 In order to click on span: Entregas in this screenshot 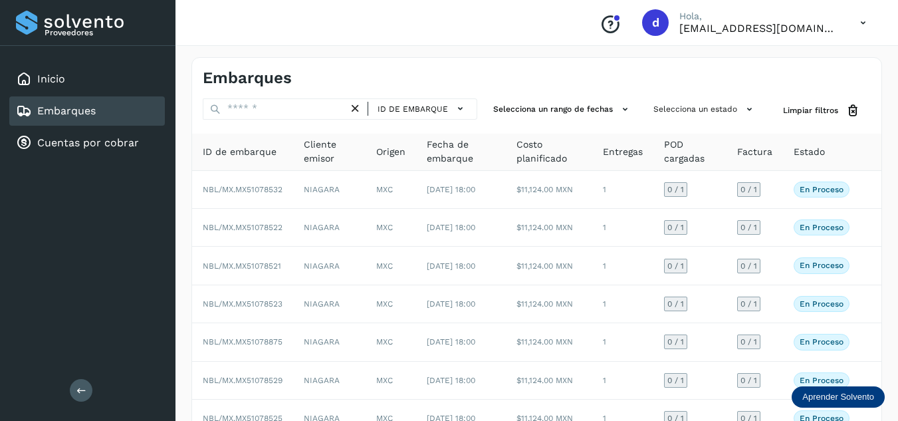, I will do `click(623, 152)`.